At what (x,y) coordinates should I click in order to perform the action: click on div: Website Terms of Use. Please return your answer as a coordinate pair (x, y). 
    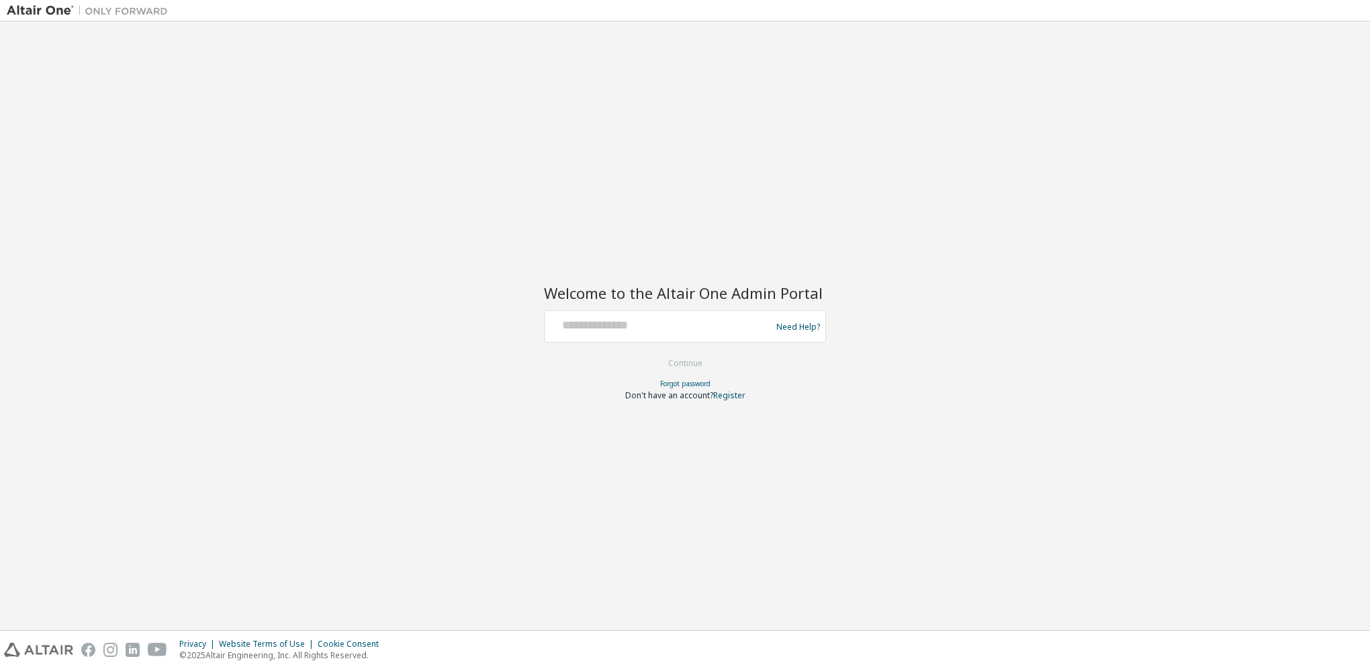
    Looking at the image, I should click on (268, 644).